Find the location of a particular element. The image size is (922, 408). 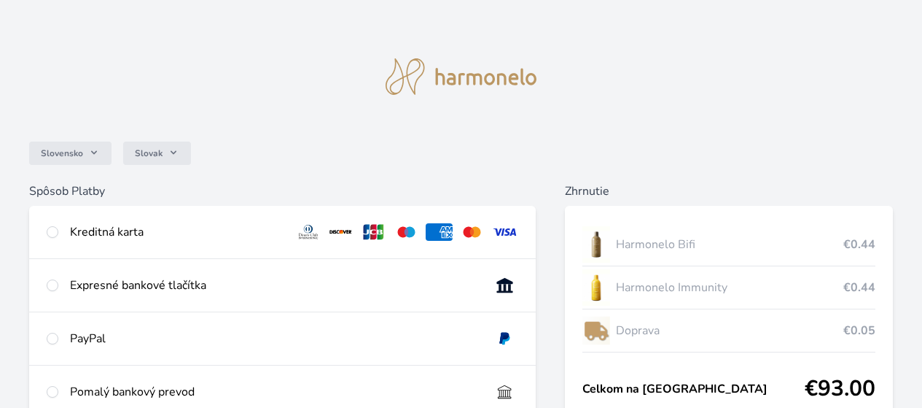

img: discover.svg is located at coordinates (340, 232).